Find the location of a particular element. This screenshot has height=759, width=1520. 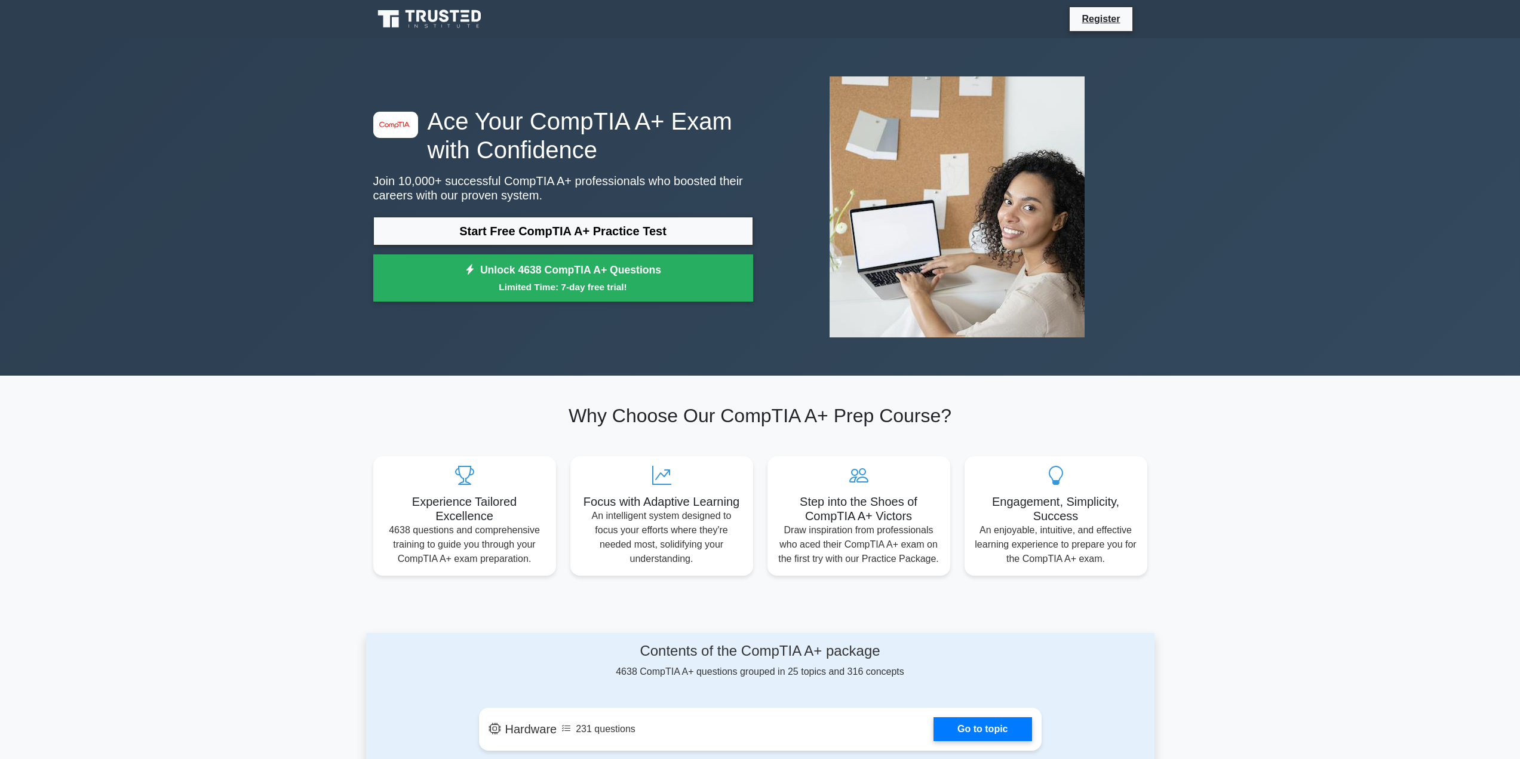

div: 4638 CompTIA A+ questions grouped in 25 topics and 316 concepts is located at coordinates (760, 661).